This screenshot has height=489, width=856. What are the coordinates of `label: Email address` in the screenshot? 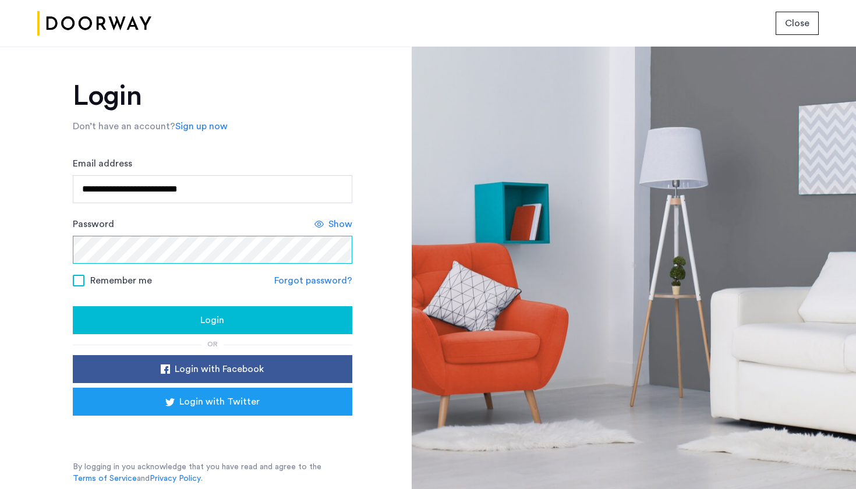 It's located at (102, 164).